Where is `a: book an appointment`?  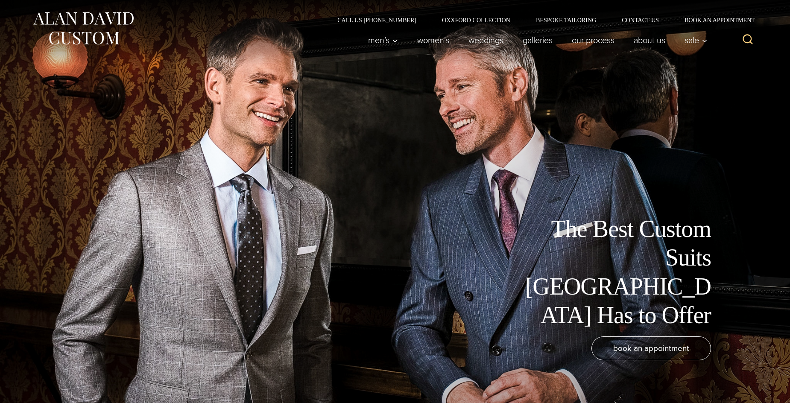 a: book an appointment is located at coordinates (651, 348).